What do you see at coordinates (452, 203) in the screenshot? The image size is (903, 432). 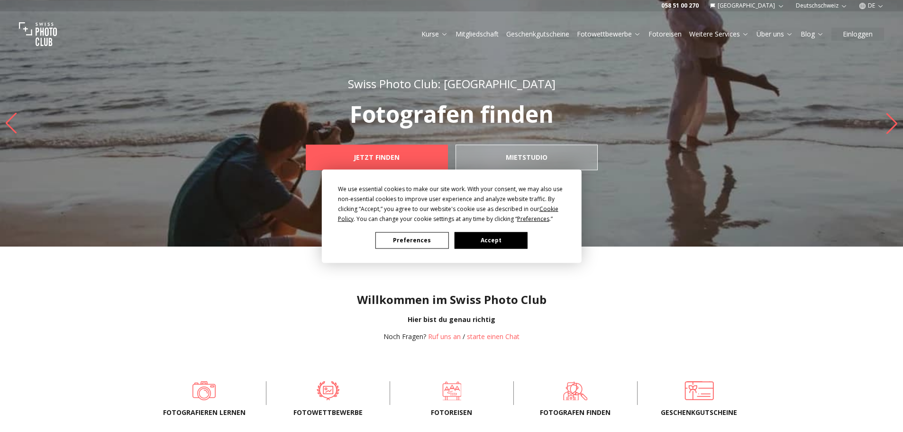 I see `div: We use essential cookies to make our site work. With your consent, we may also use non-essential ...` at bounding box center [452, 203].